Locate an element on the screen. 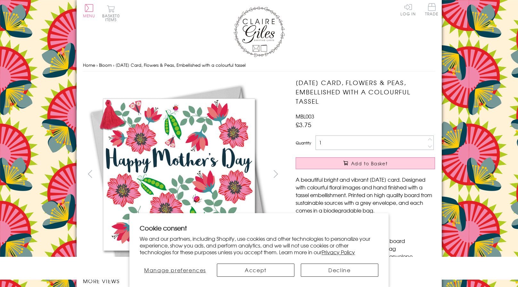 The image size is (518, 287). img: Claire Giles Greetings Cards is located at coordinates (259, 32).